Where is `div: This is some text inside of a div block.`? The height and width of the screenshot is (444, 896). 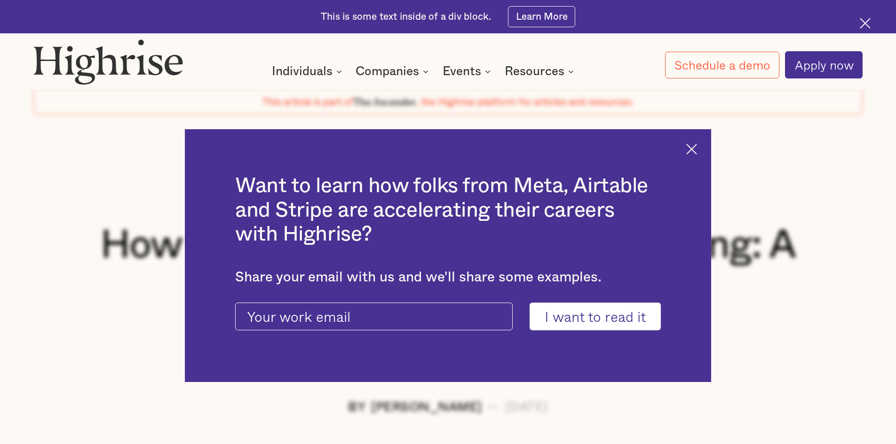 div: This is some text inside of a div block. is located at coordinates (406, 17).